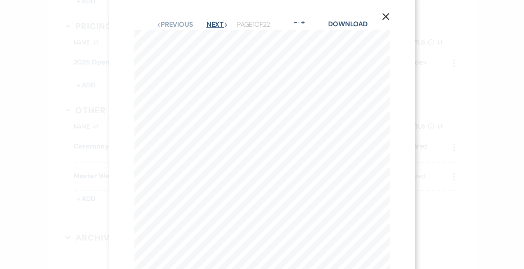 The image size is (524, 269). I want to click on a: Download, so click(347, 24).